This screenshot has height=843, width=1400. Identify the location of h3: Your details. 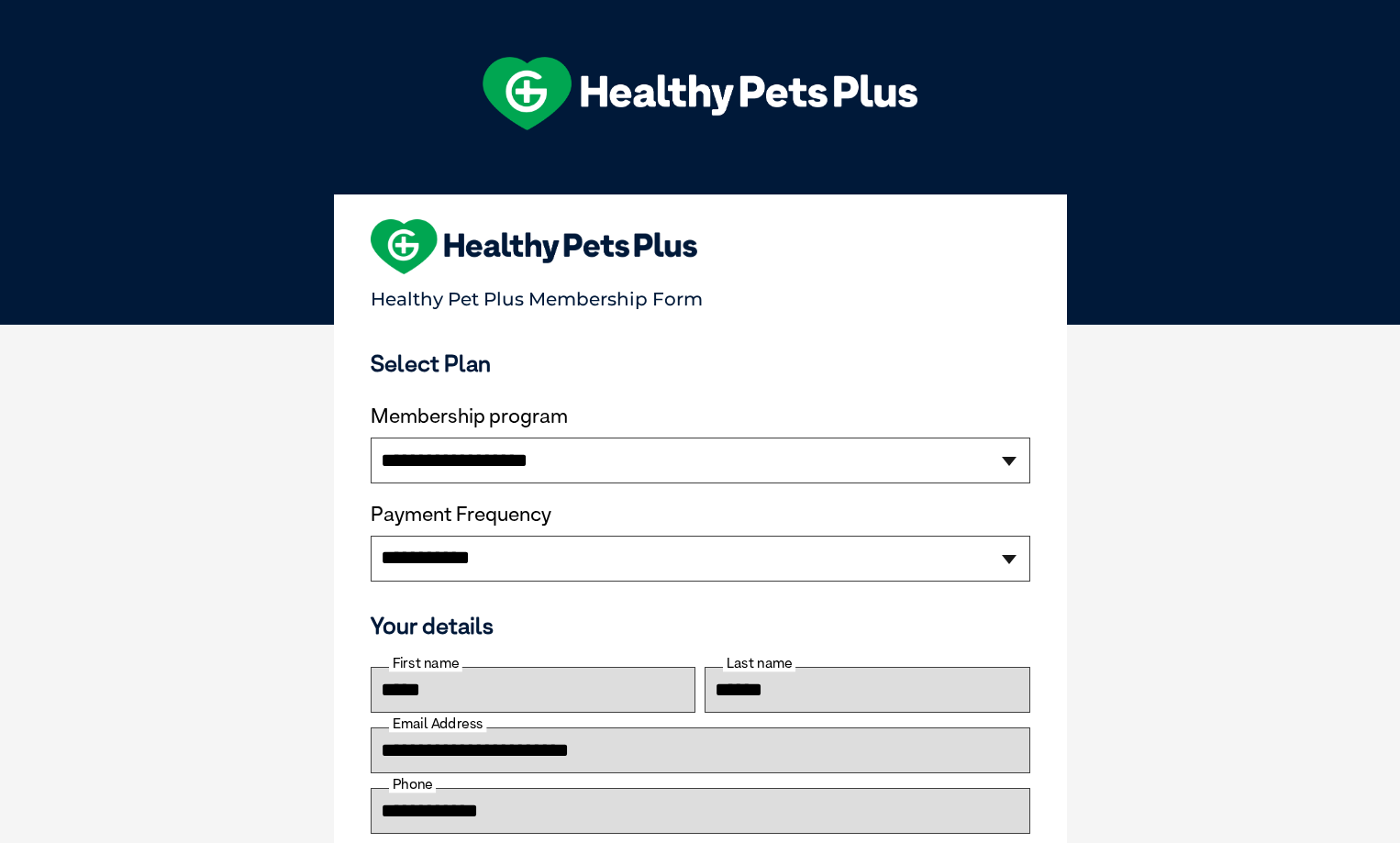
(700, 626).